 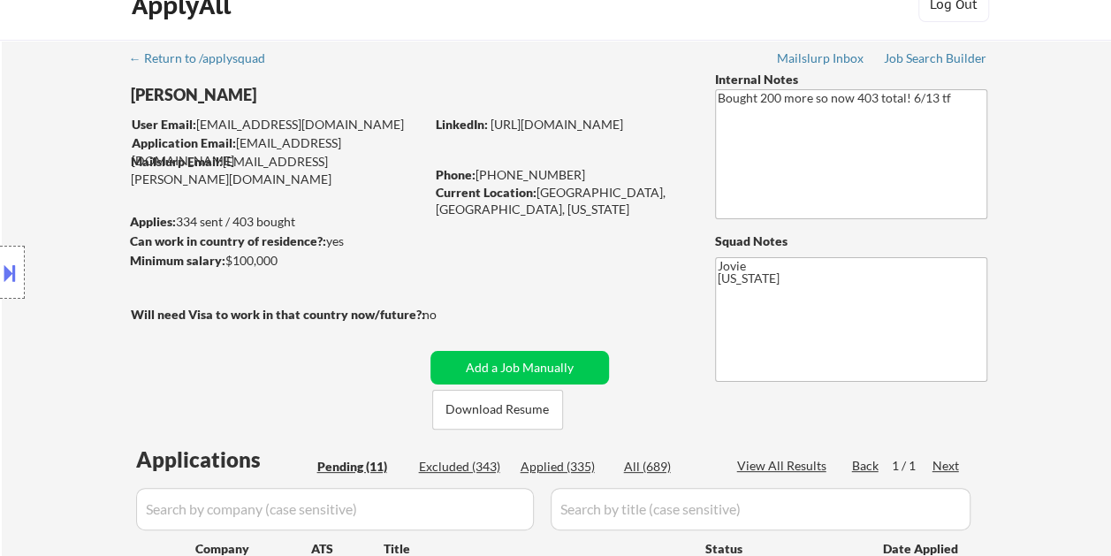 I want to click on a: ← Return to /applysquad, so click(x=205, y=60).